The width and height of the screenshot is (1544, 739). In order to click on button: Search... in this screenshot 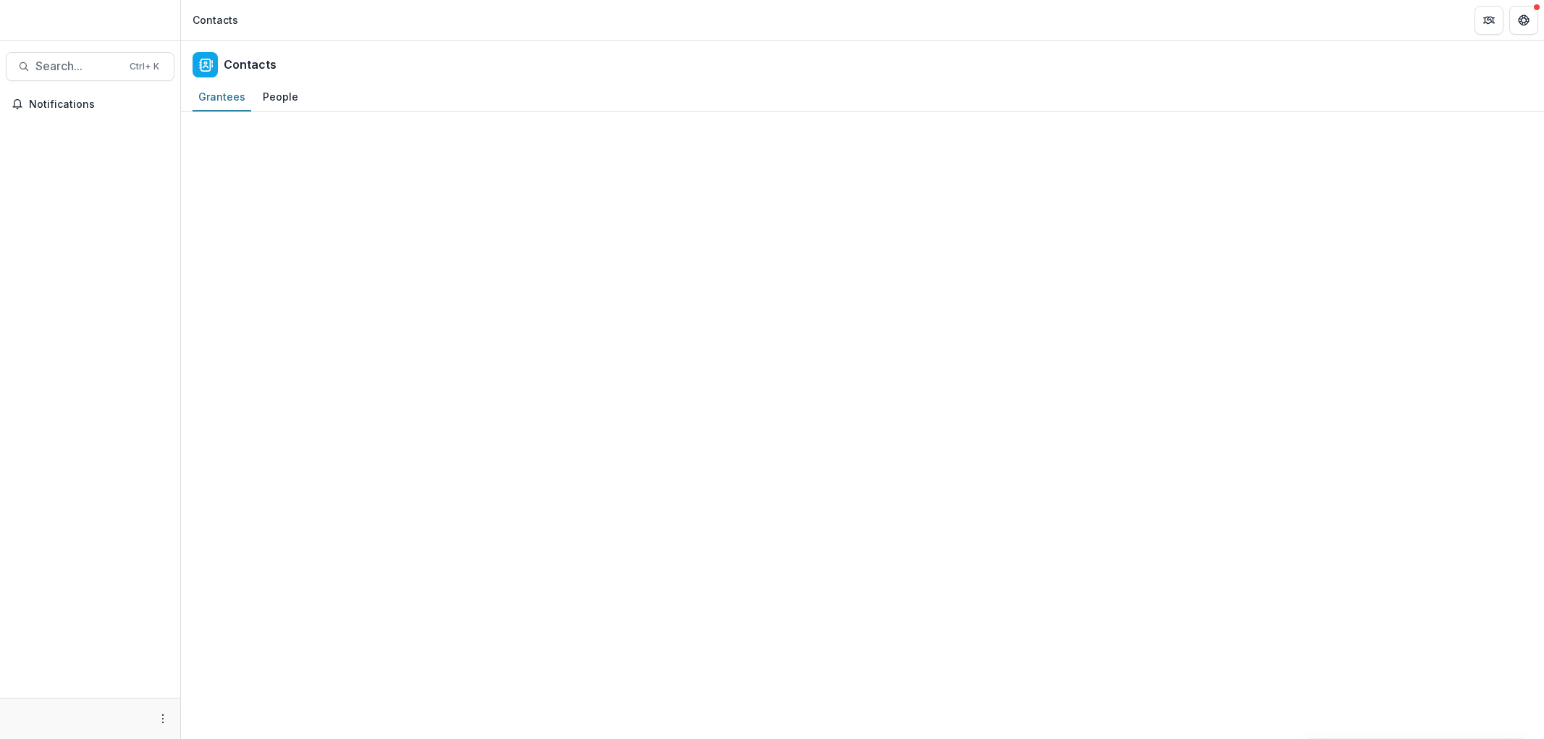, I will do `click(90, 67)`.